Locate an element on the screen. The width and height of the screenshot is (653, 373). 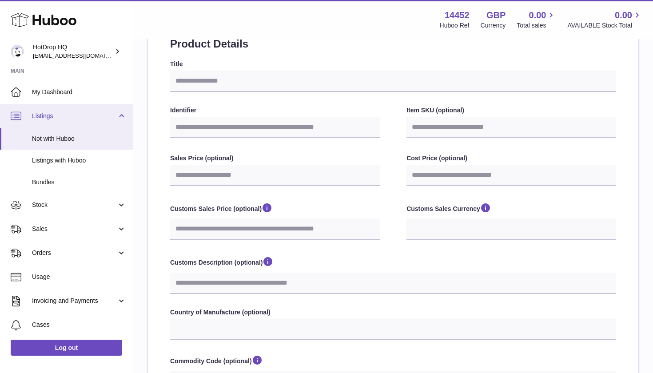
span: Total sales is located at coordinates (536, 25).